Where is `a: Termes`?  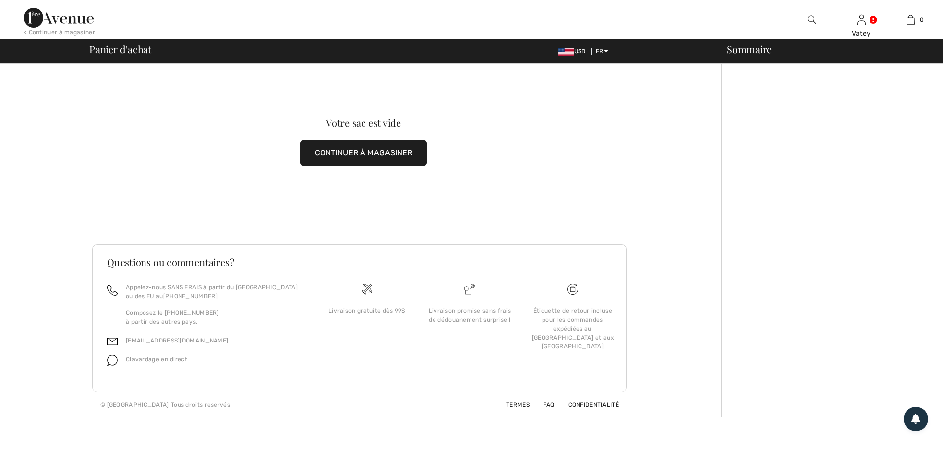 a: Termes is located at coordinates (512, 404).